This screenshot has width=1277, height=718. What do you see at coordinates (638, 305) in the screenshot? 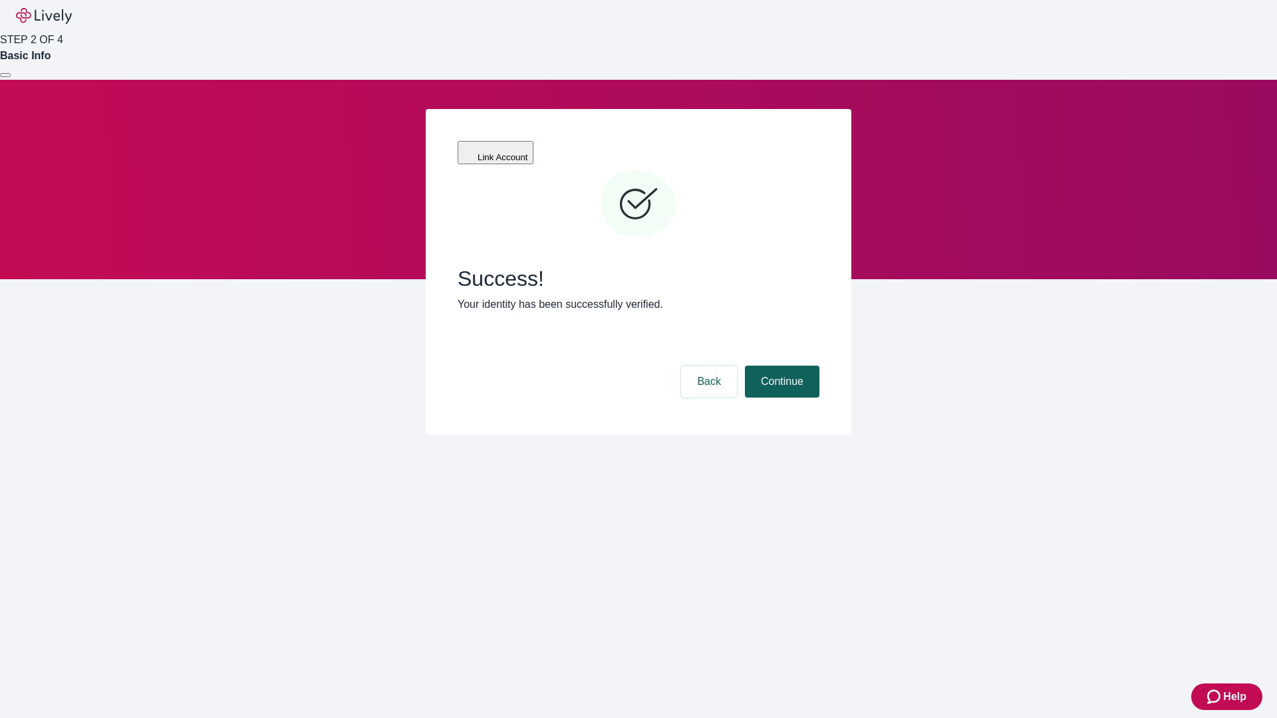
I see `p: Your identity has been successfully verified.` at bounding box center [638, 305].